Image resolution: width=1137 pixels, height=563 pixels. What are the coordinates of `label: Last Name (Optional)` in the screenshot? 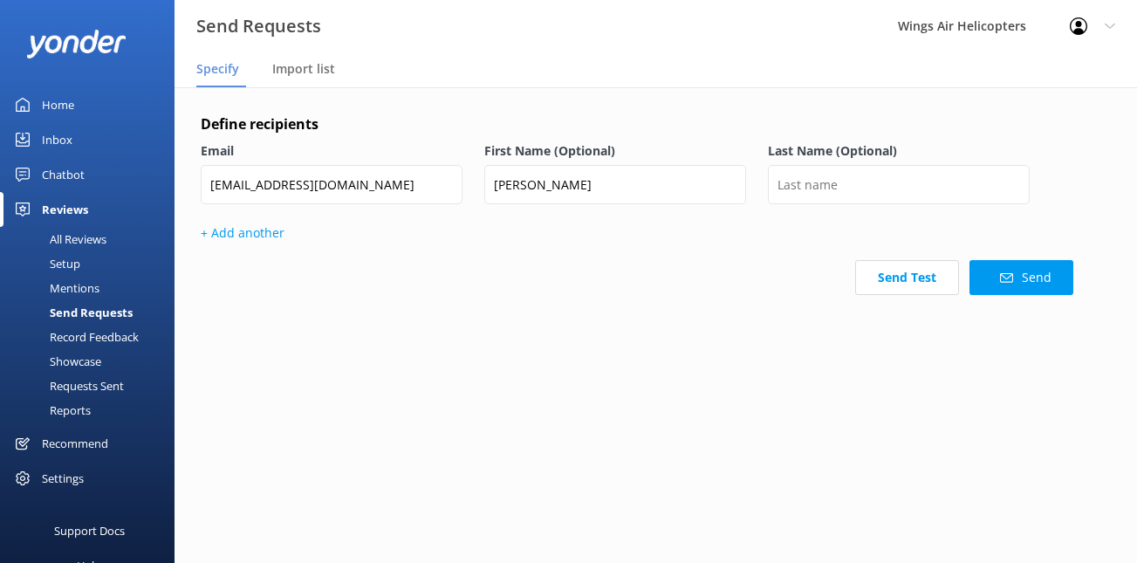 It's located at (899, 151).